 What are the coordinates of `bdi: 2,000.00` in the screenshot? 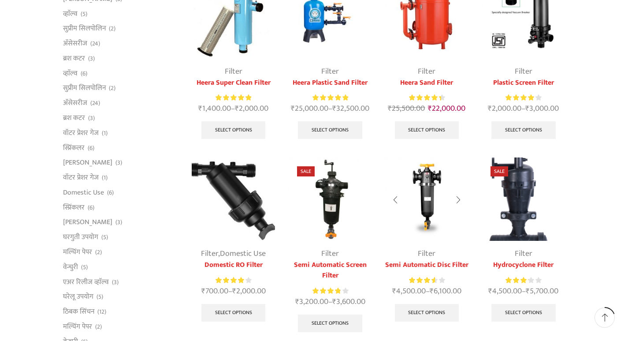 It's located at (504, 108).